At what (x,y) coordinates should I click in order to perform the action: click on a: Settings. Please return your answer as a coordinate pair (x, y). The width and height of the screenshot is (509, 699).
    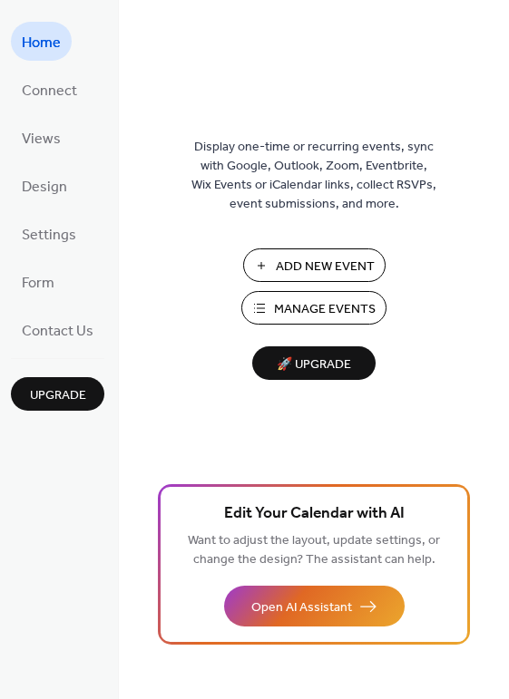
    Looking at the image, I should click on (49, 233).